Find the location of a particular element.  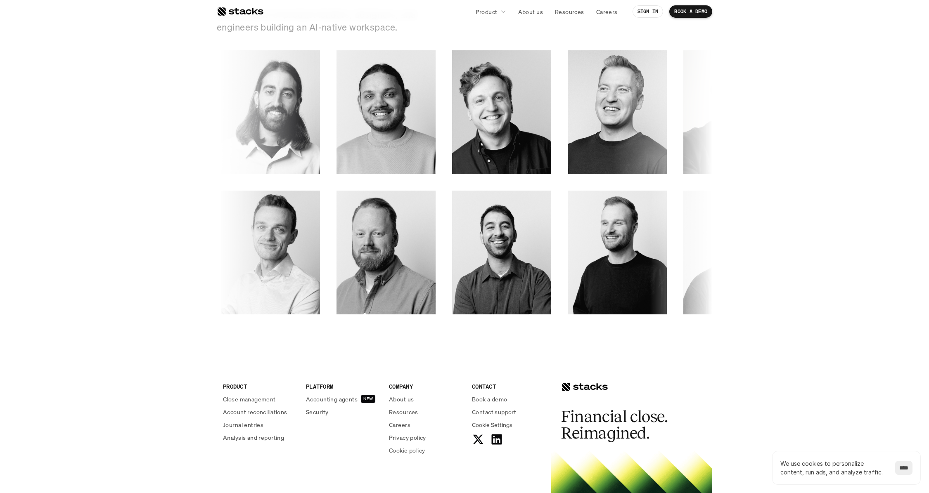

a: Privacy policy is located at coordinates (425, 438).